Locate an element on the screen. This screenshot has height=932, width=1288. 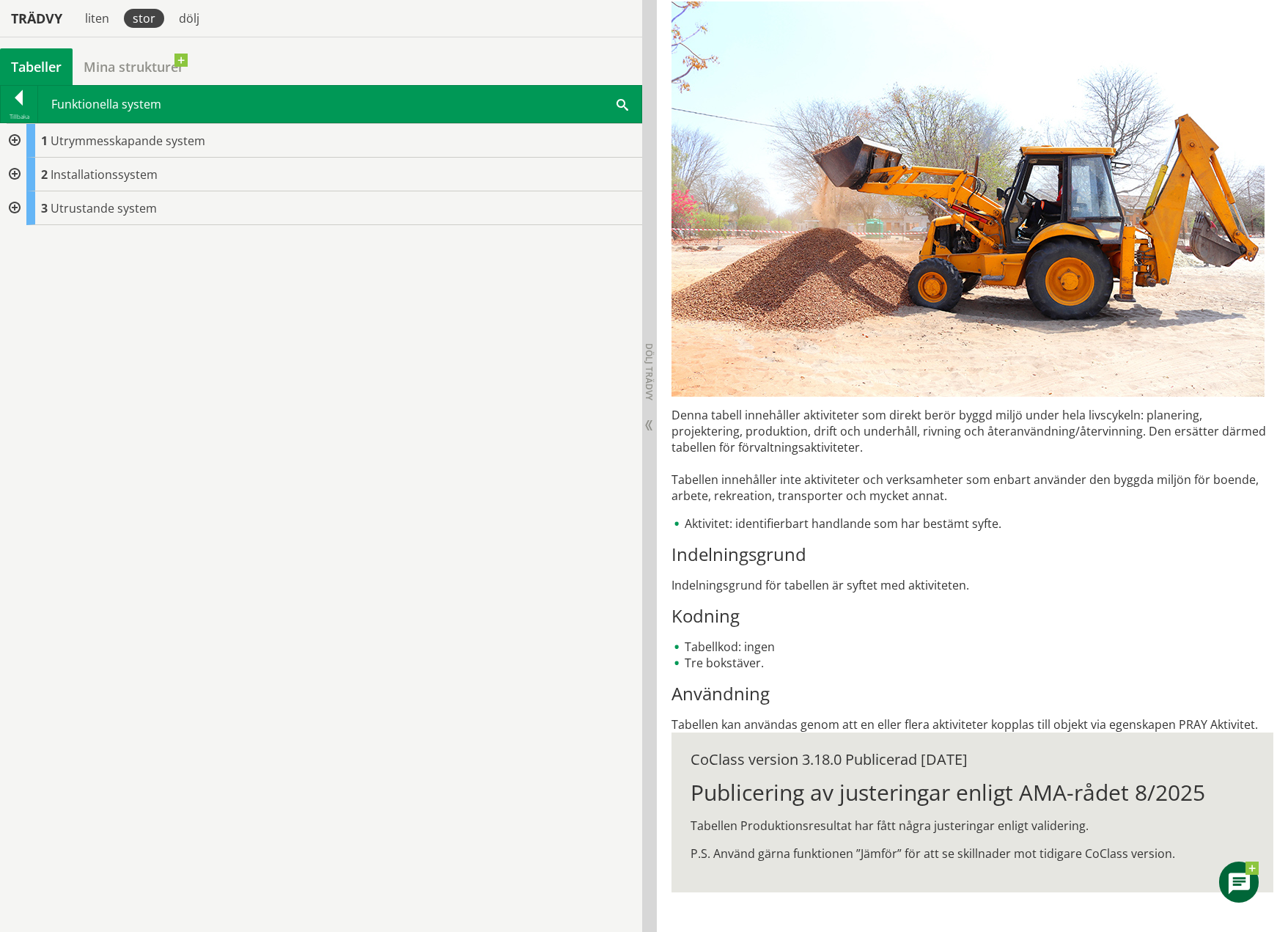
a: Mina strukturer is located at coordinates (133, 67).